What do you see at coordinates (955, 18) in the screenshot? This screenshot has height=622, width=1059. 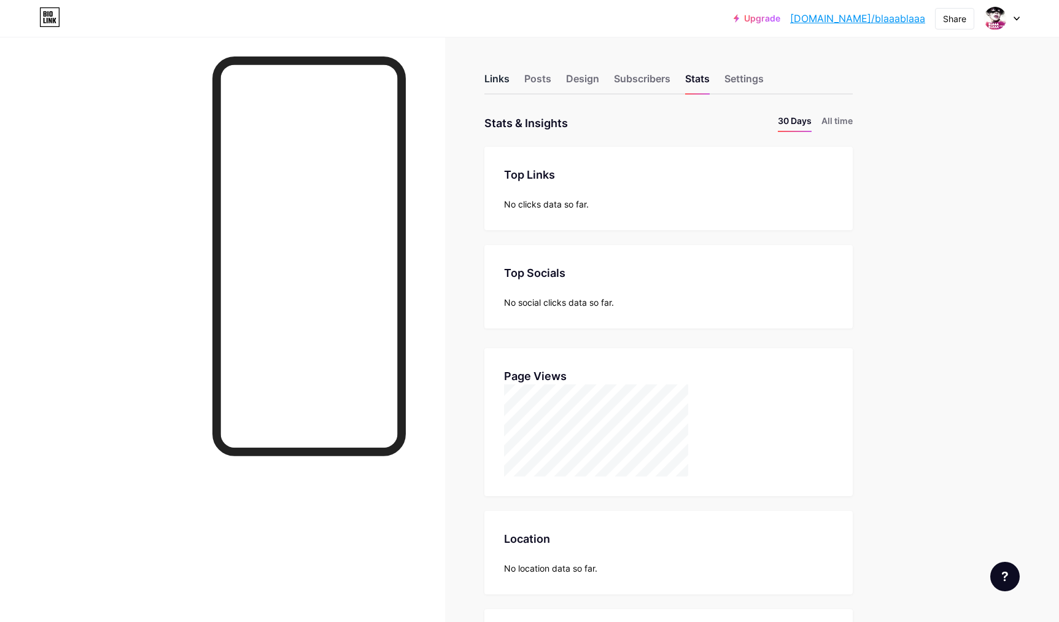 I see `div: Share` at bounding box center [955, 18].